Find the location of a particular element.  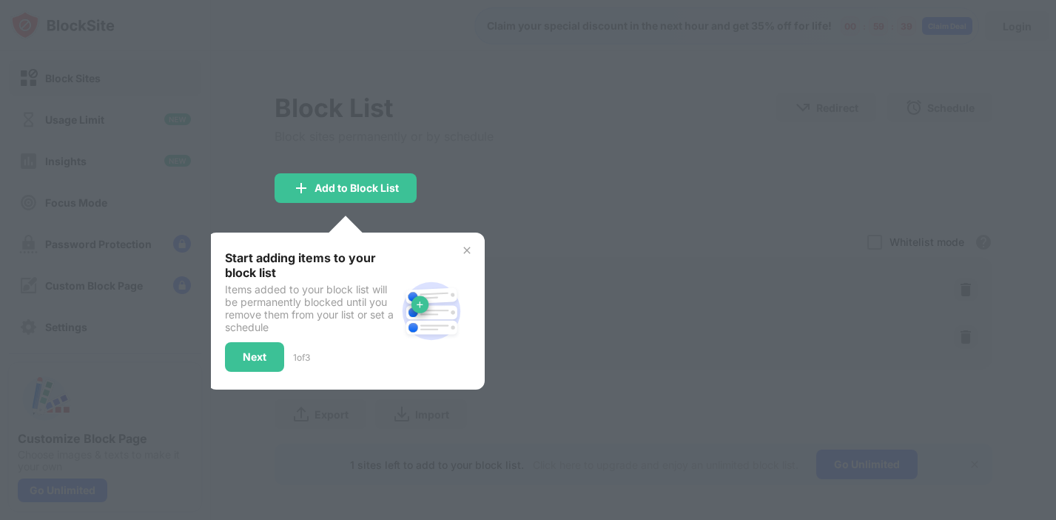

div: 1 of 3 is located at coordinates (301, 357).